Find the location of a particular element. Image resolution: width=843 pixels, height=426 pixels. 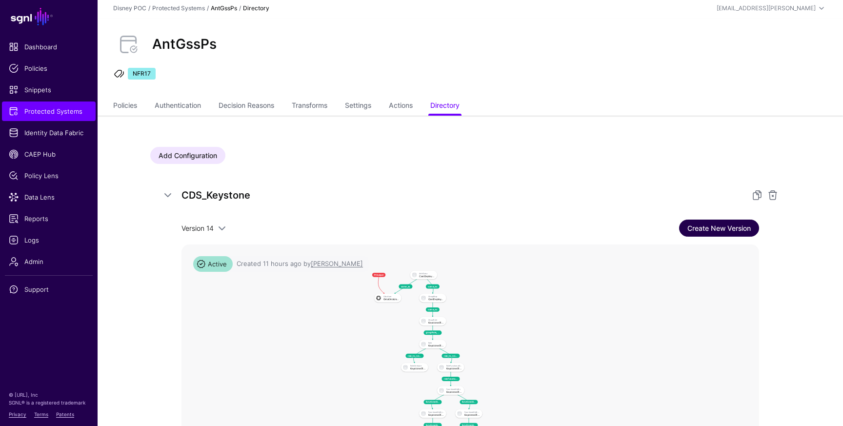

span: Admin is located at coordinates (49, 261).